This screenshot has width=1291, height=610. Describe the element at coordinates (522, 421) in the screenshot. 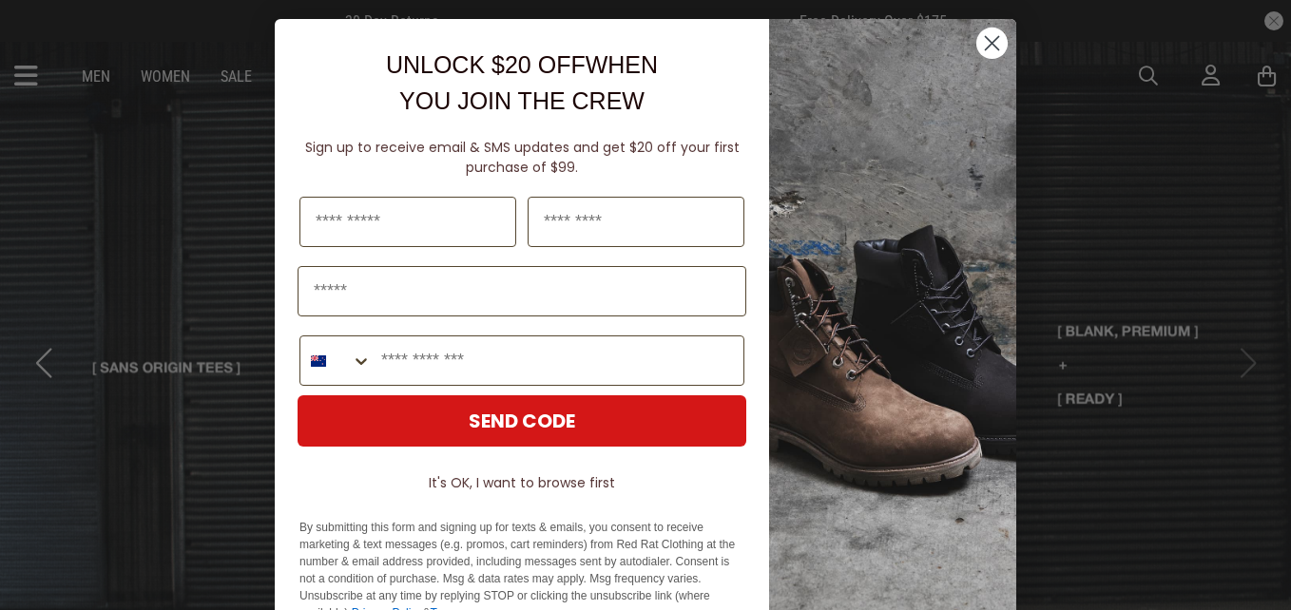

I see `button: SEND CODE` at that location.